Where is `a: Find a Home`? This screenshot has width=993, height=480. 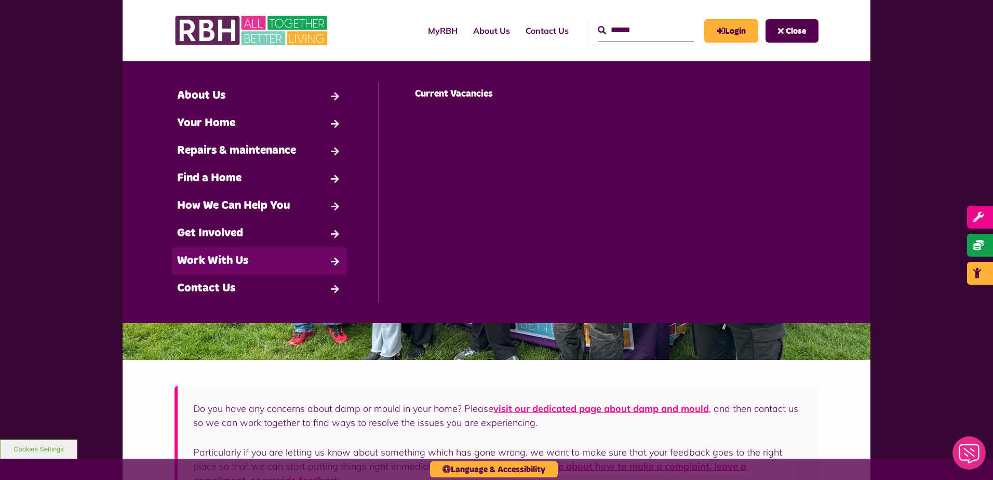
a: Find a Home is located at coordinates (259, 178).